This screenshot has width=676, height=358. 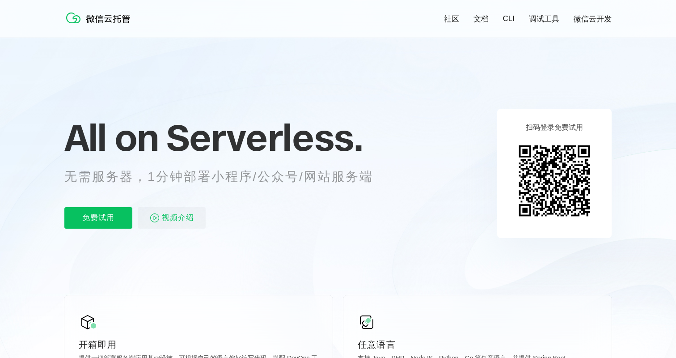 I want to click on p: 免费试用, so click(x=98, y=218).